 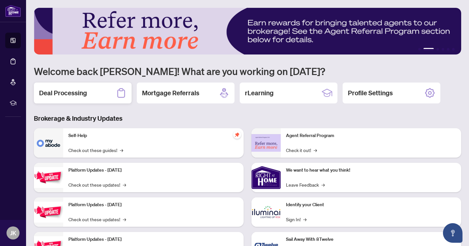 I want to click on h2: rLearning, so click(x=259, y=93).